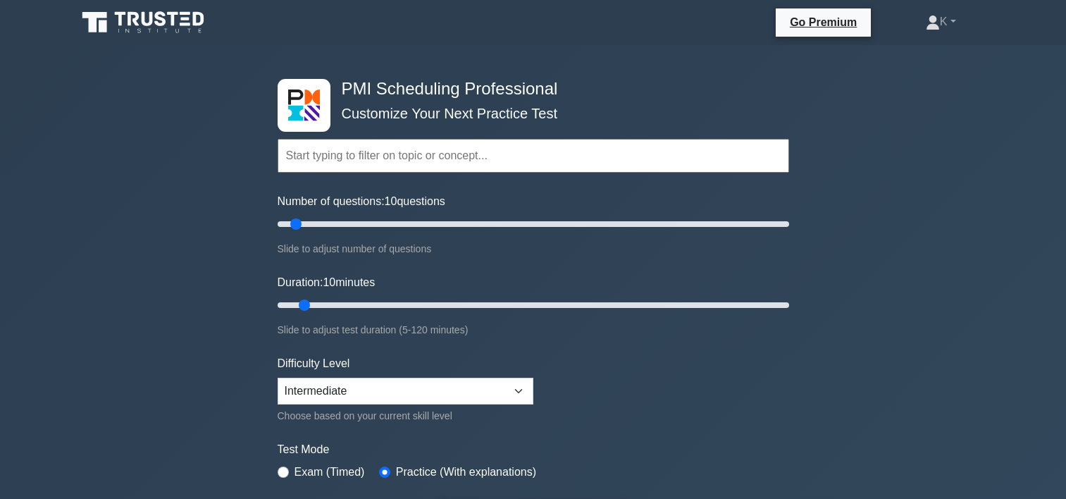  Describe the element at coordinates (533, 449) in the screenshot. I see `label: Test Mode` at that location.